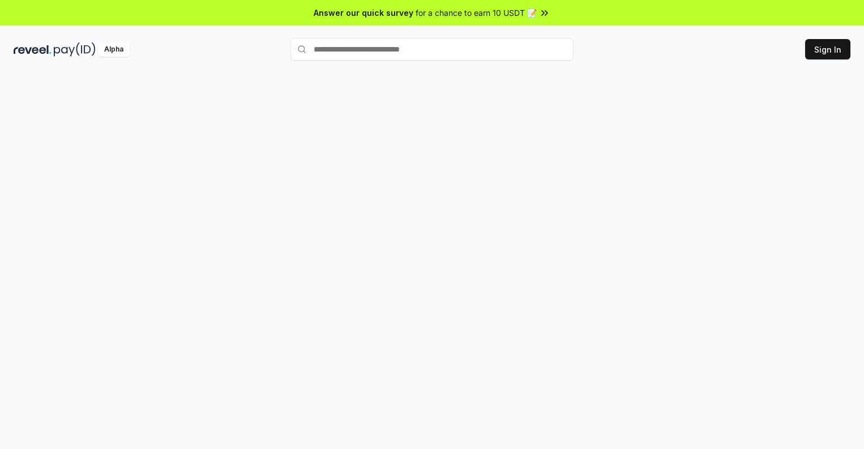  Describe the element at coordinates (32, 49) in the screenshot. I see `img: reveel_dark` at that location.